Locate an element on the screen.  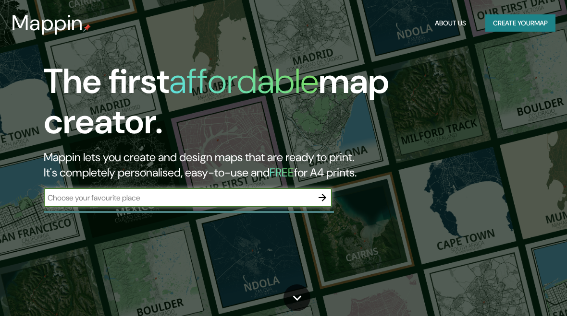
button: Create yourmap is located at coordinates (520, 23).